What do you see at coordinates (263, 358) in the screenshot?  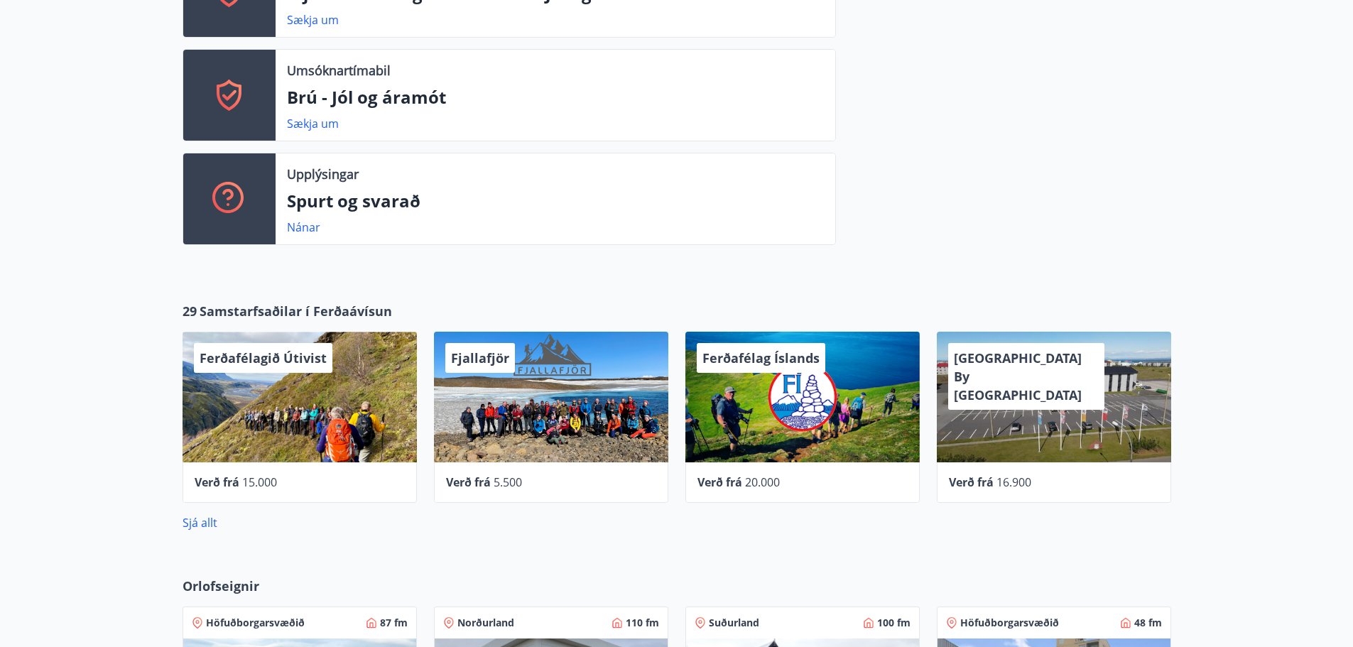 I see `span: Ferðafélagið Útivist` at bounding box center [263, 358].